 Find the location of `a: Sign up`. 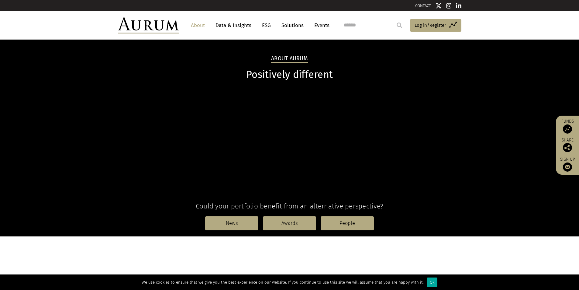

a: Sign up is located at coordinates (568, 164).